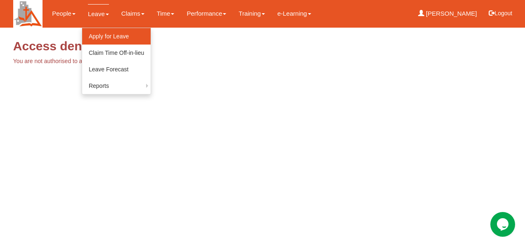  I want to click on button: Logout, so click(500, 13).